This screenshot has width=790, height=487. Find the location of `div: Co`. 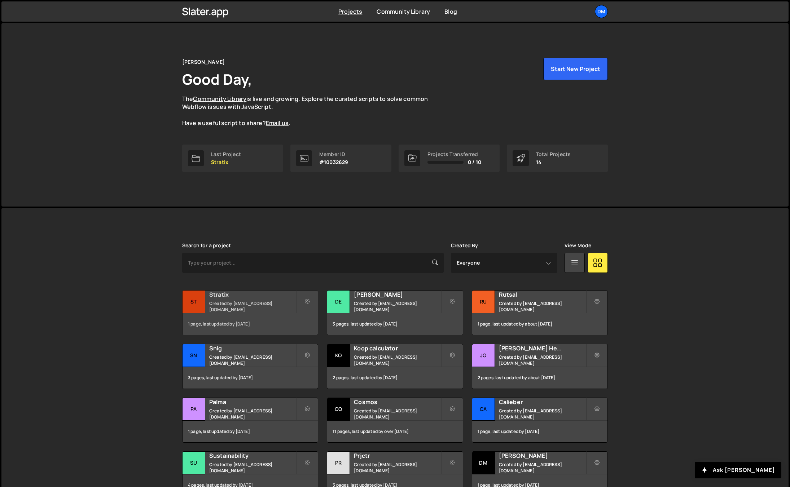

div: Co is located at coordinates (338, 409).